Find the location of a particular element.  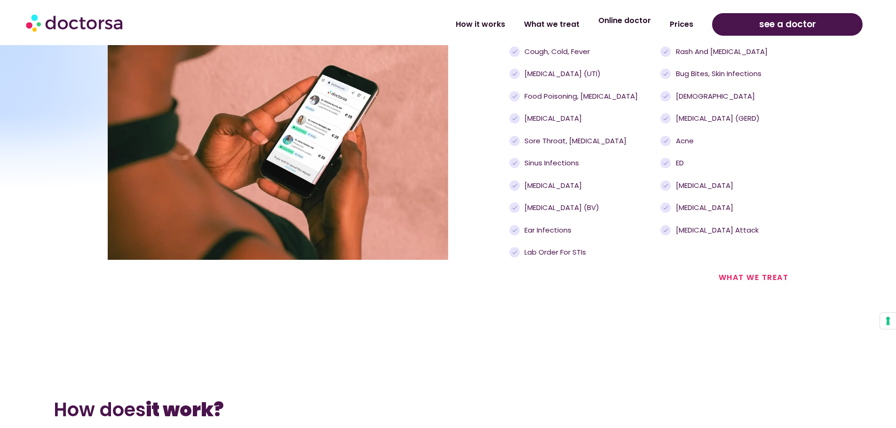

a: What we treat is located at coordinates (552, 24).